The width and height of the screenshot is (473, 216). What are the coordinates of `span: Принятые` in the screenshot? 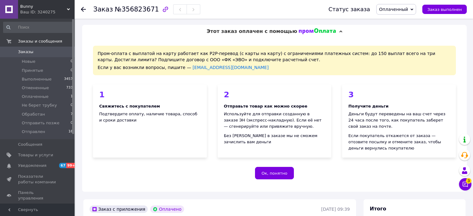 It's located at (32, 71).